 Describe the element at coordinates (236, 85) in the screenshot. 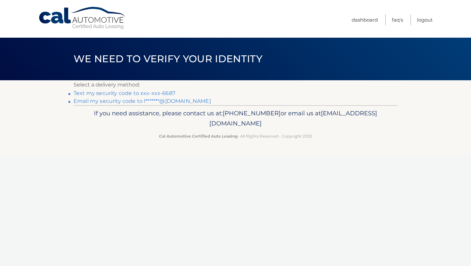

I see `p: Select a delivery method:` at that location.